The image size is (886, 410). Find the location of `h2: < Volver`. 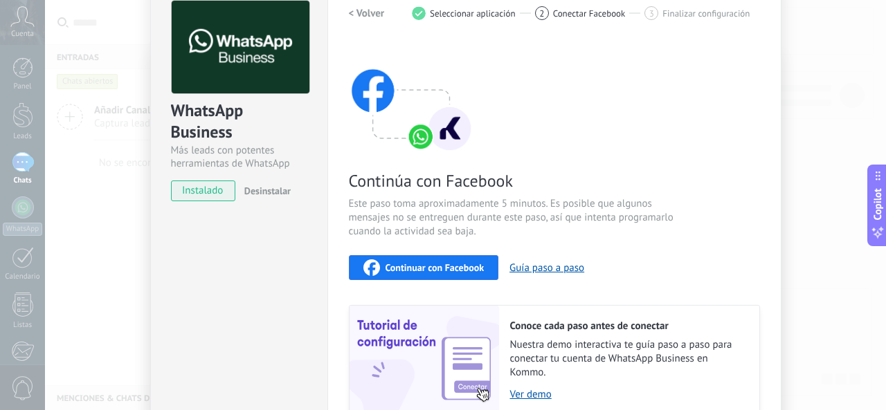

h2: < Volver is located at coordinates (367, 13).